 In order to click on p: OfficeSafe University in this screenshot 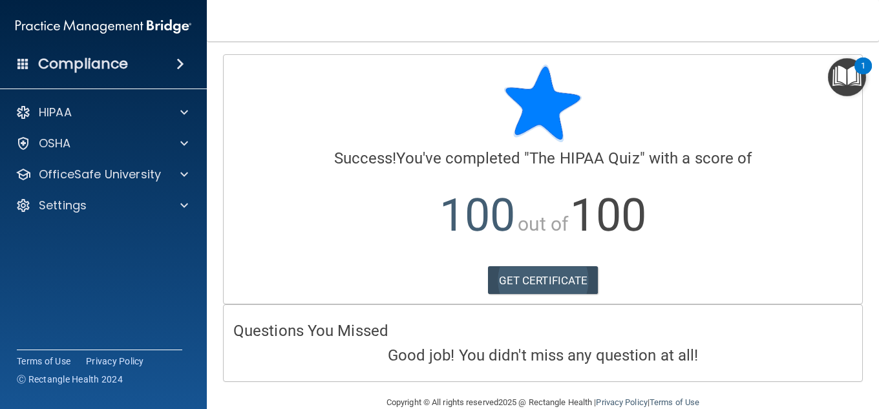, I will do `click(100, 174)`.